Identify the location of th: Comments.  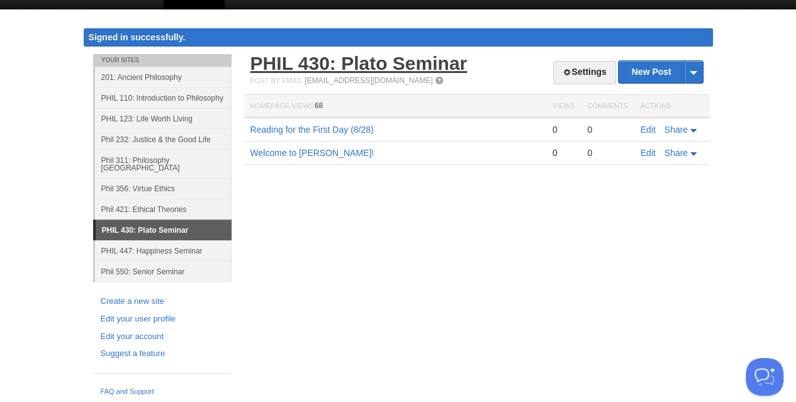
(607, 106).